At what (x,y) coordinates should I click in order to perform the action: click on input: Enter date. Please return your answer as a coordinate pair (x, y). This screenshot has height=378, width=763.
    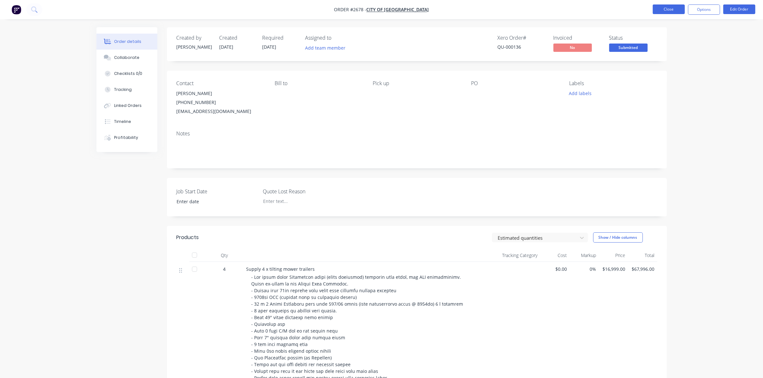
    Looking at the image, I should click on (212, 202).